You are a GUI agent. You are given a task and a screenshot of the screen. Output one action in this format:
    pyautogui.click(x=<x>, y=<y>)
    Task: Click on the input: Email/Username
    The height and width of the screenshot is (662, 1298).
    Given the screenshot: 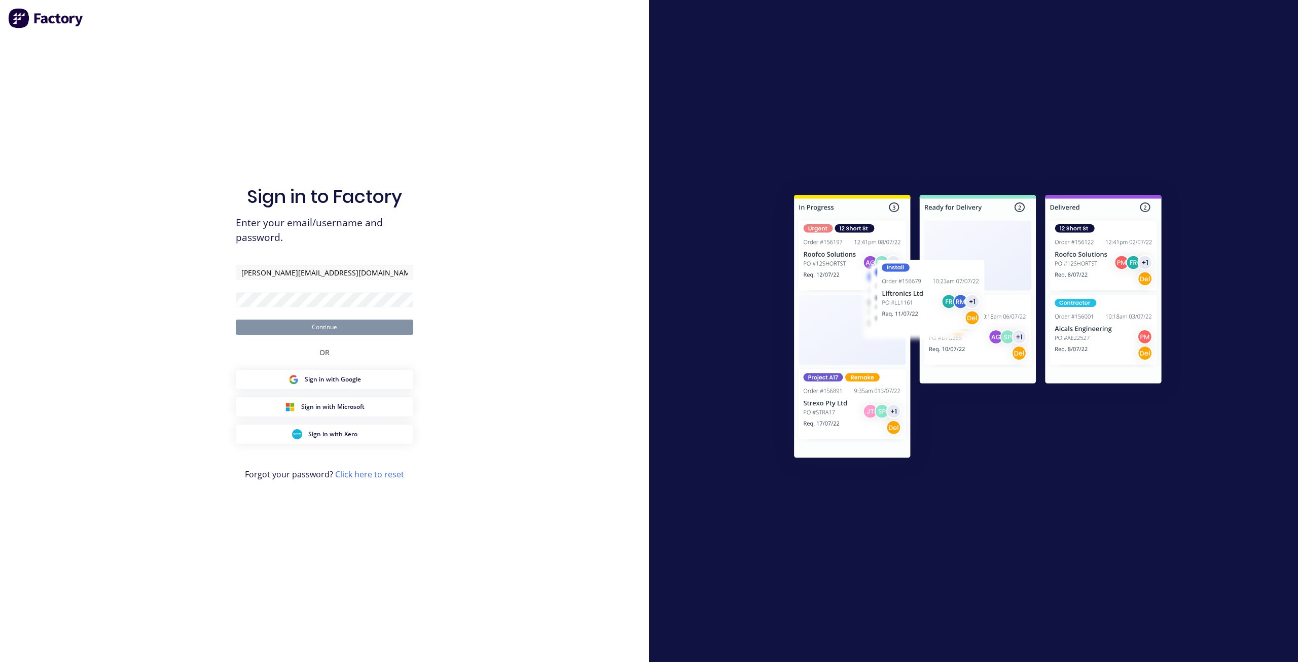 What is the action you would take?
    pyautogui.click(x=325, y=272)
    